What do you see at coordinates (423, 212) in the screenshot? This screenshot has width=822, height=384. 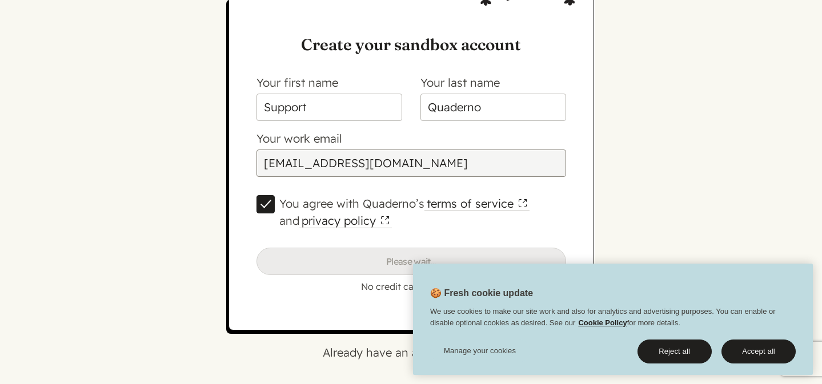 I see `label: You agree with Quaderno’s and` at bounding box center [423, 212].